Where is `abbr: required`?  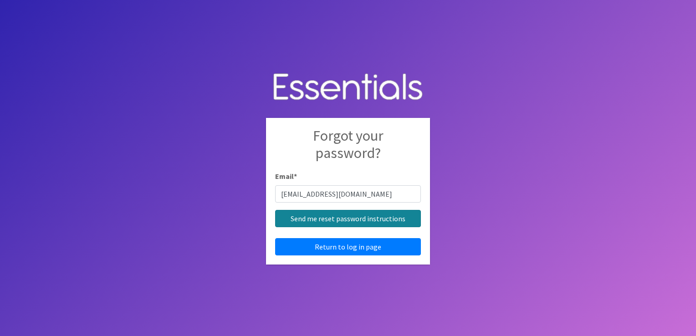
abbr: required is located at coordinates (295, 176).